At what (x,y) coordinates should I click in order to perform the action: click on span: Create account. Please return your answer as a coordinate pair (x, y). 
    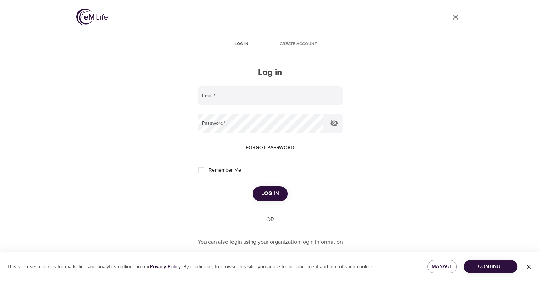
    Looking at the image, I should click on (299, 44).